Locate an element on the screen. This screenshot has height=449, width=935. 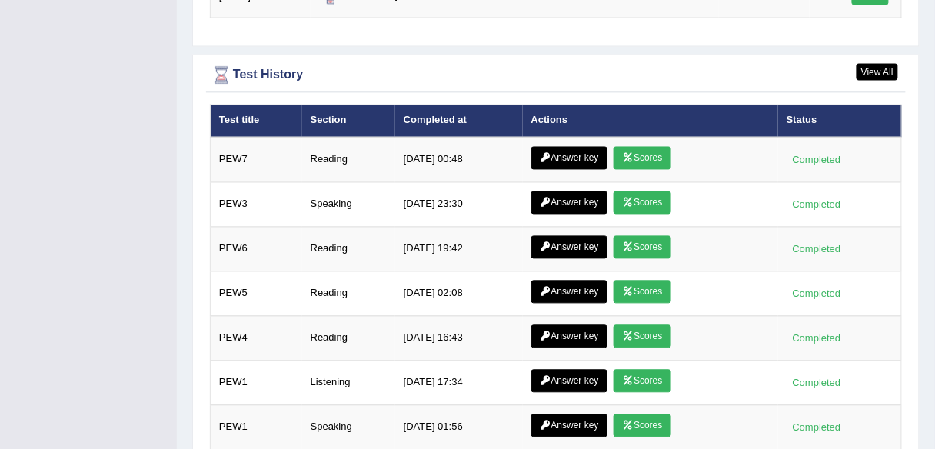
th: Section is located at coordinates (348, 121).